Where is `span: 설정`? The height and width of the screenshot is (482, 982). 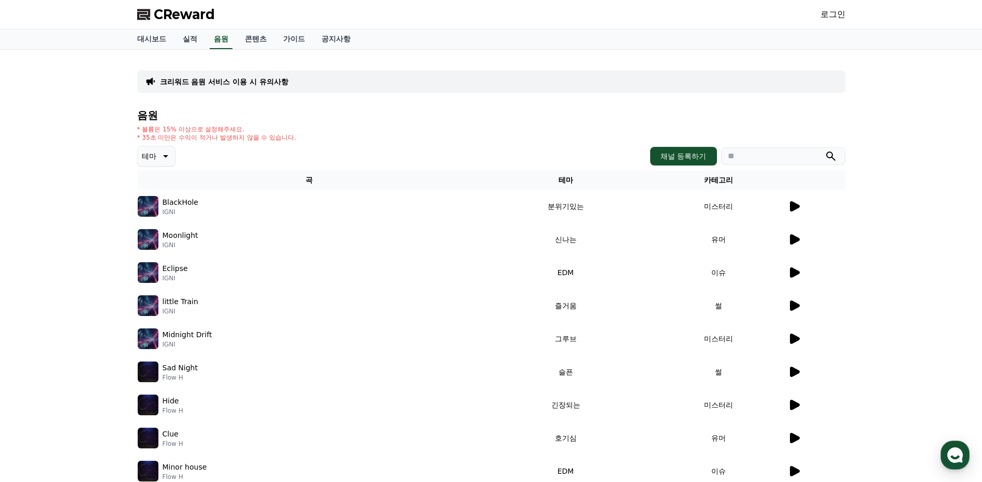
span: 설정 is located at coordinates (166, 348).